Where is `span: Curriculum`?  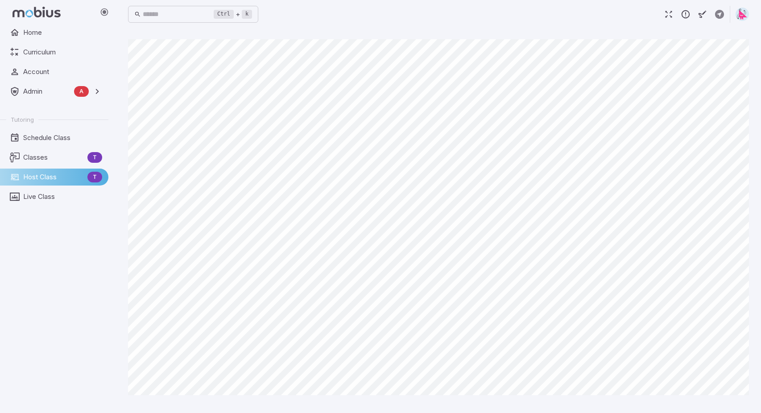 span: Curriculum is located at coordinates (62, 52).